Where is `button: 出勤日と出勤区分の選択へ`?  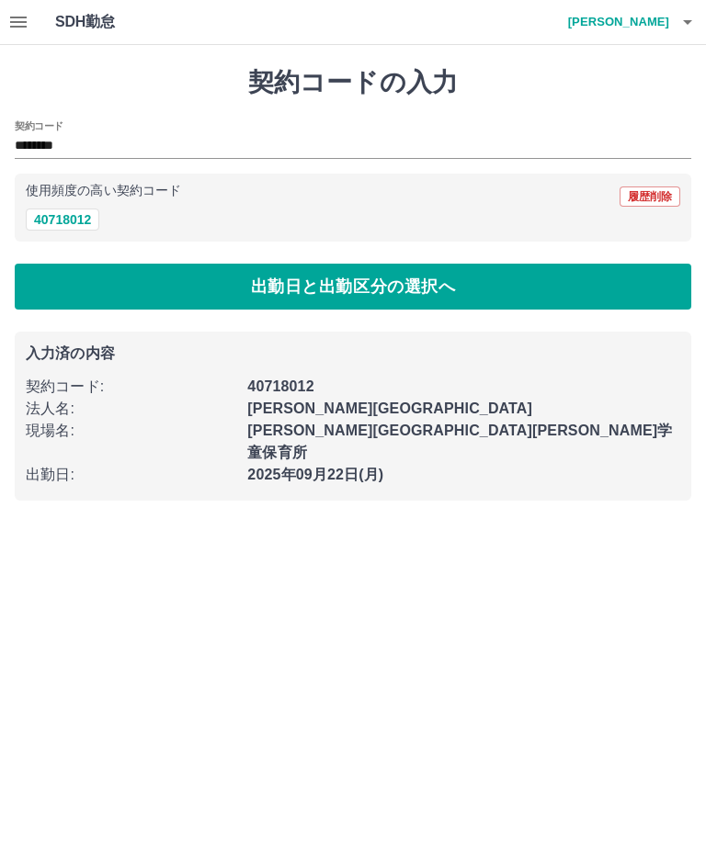
button: 出勤日と出勤区分の選択へ is located at coordinates (353, 287).